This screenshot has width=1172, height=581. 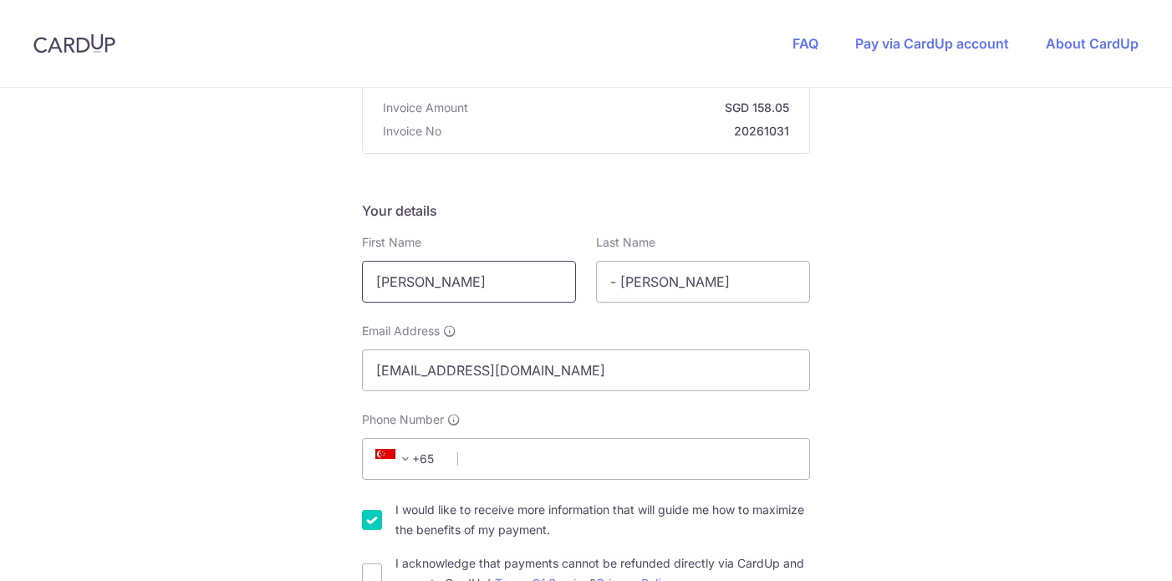 What do you see at coordinates (412, 131) in the screenshot?
I see `span: Invoice No` at bounding box center [412, 131].